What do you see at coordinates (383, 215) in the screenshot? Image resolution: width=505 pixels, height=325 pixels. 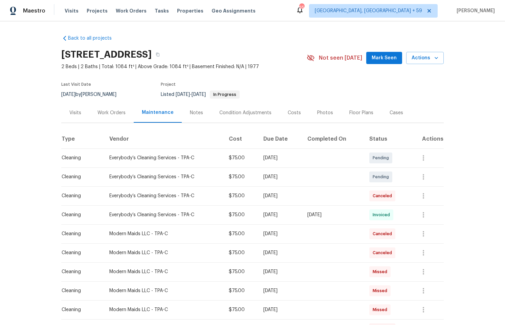 I see `span: Invoiced` at bounding box center [383, 215].